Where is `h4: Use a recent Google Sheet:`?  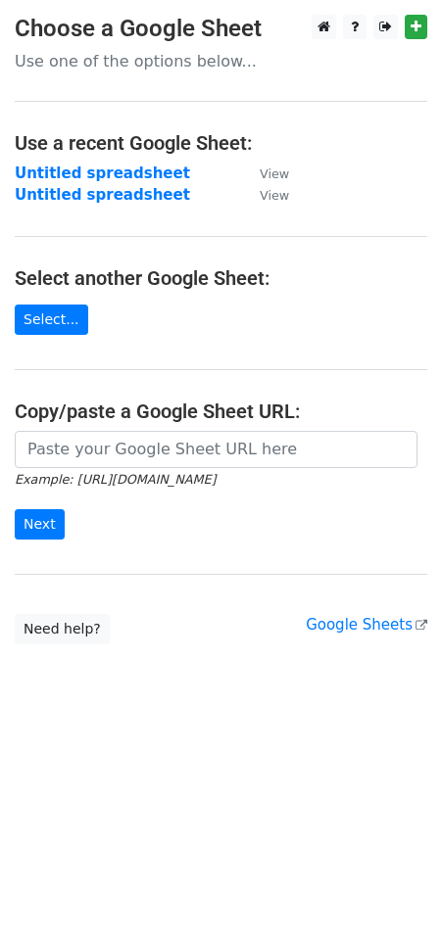 h4: Use a recent Google Sheet: is located at coordinates (220, 143).